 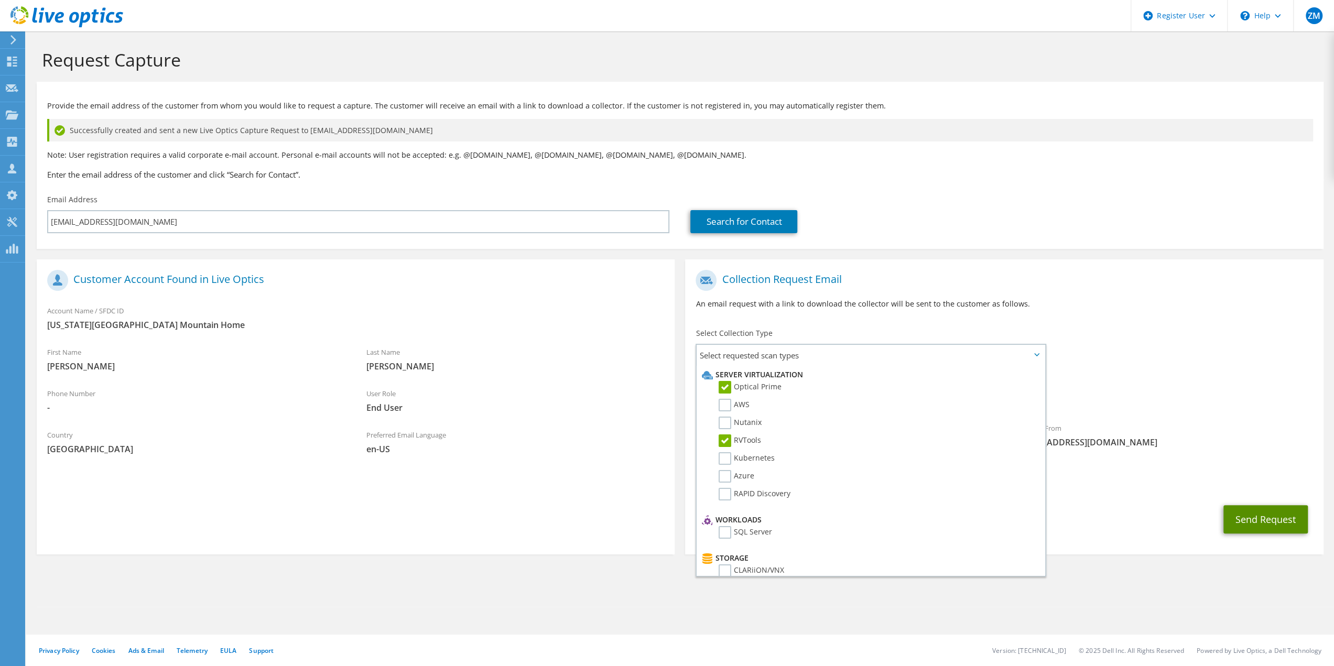 I want to click on div: User Role, so click(x=515, y=401).